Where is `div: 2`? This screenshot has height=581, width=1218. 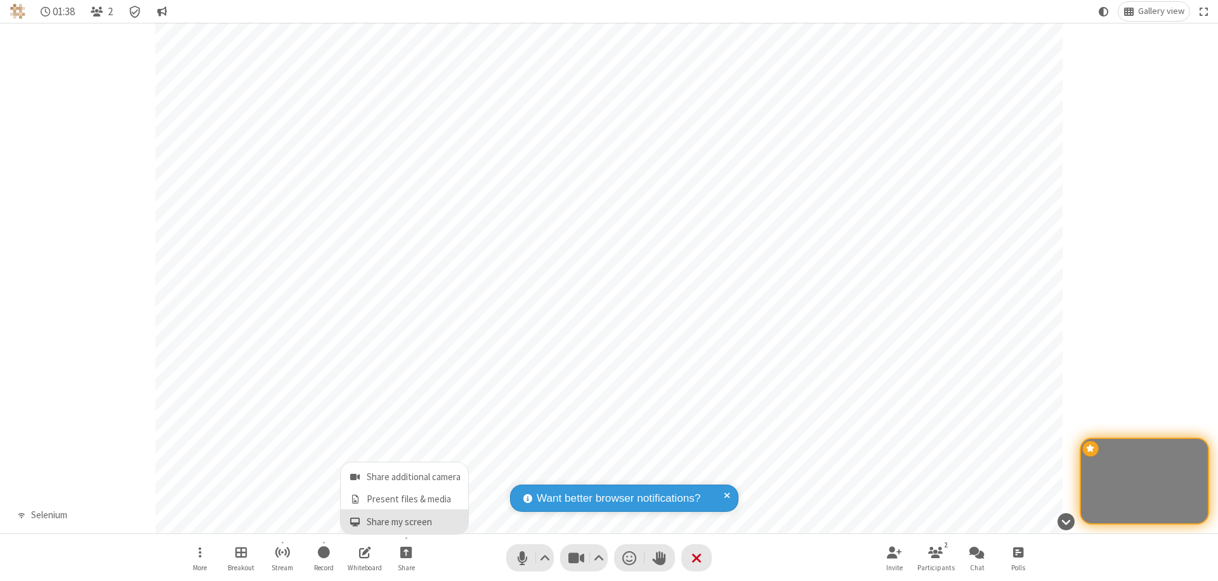
div: 2 is located at coordinates (946, 545).